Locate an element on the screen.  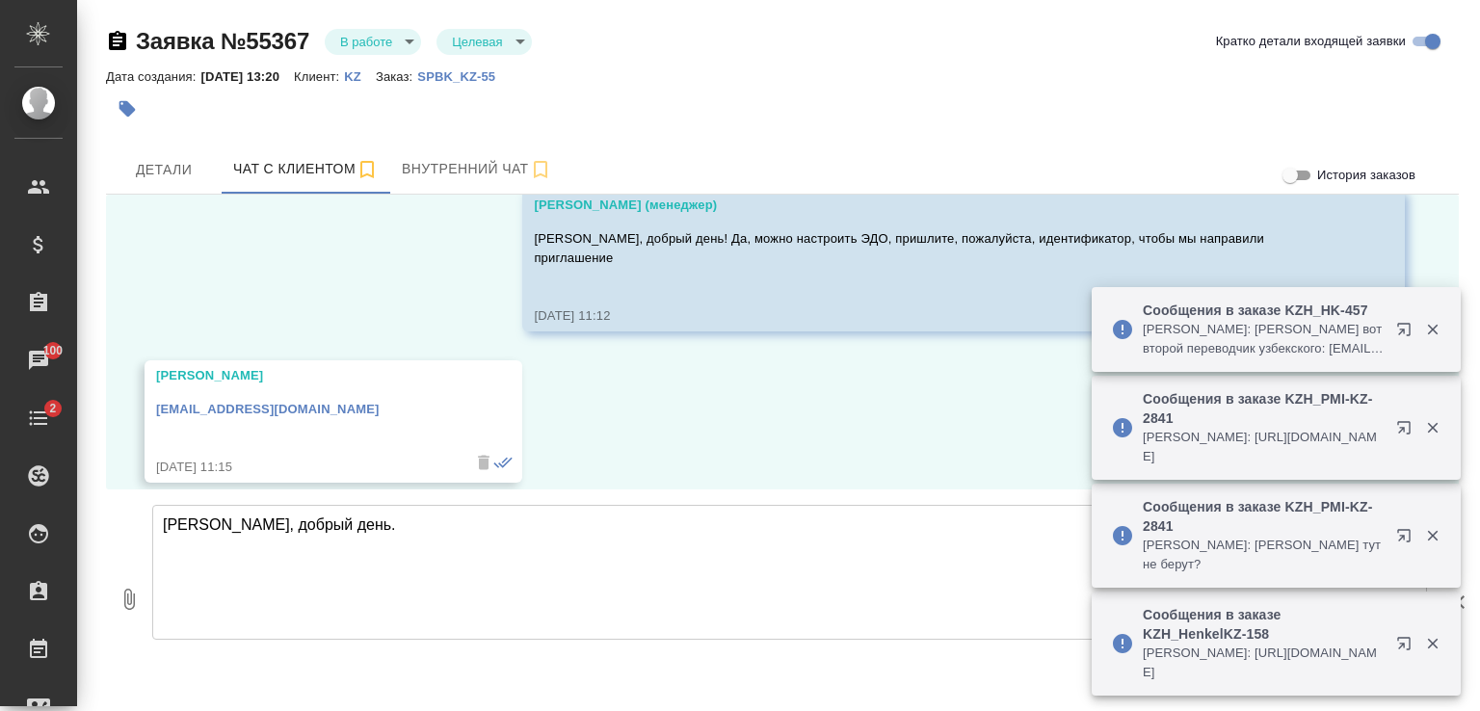
span: 2 is located at coordinates (52, 409).